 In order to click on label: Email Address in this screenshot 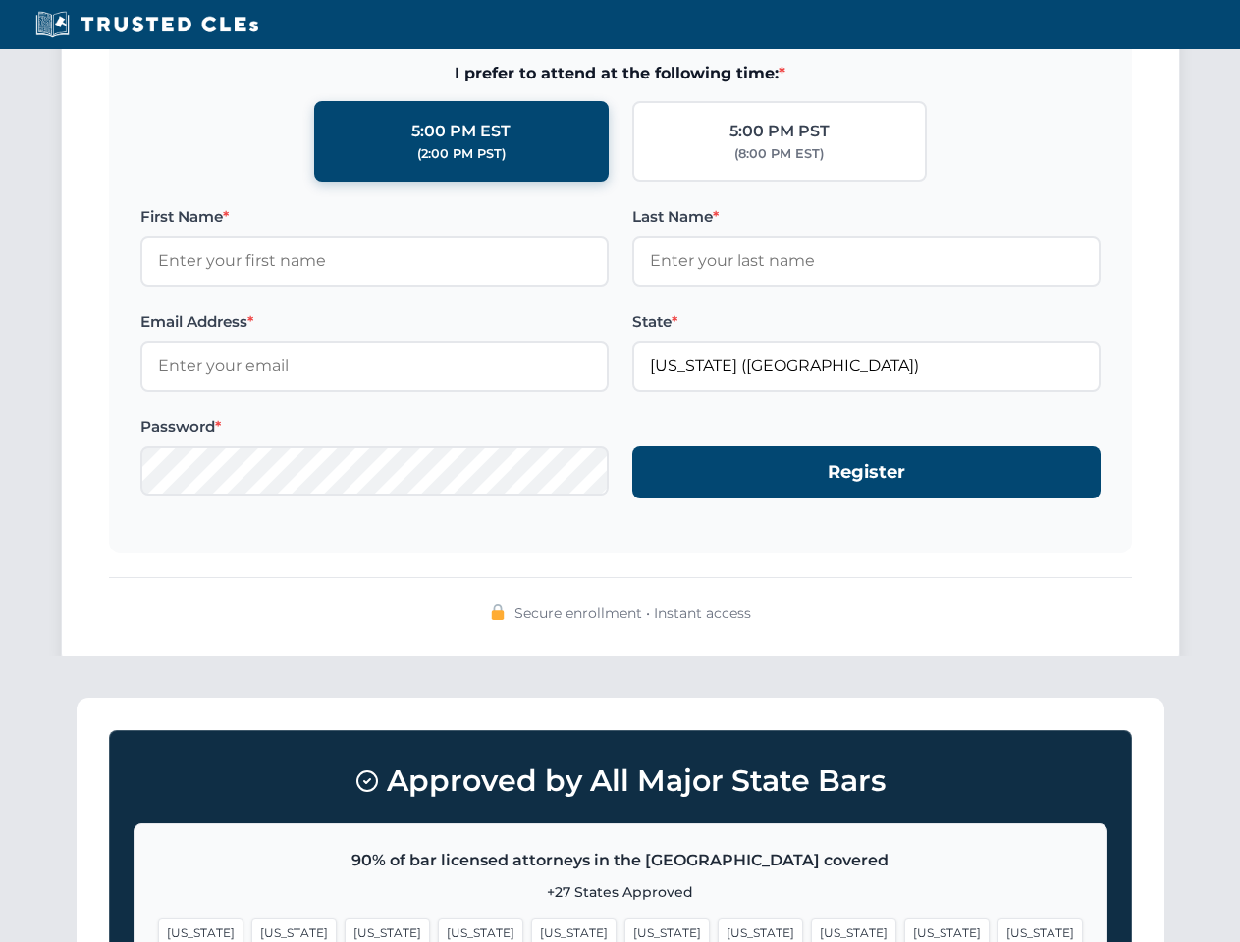, I will do `click(374, 322)`.